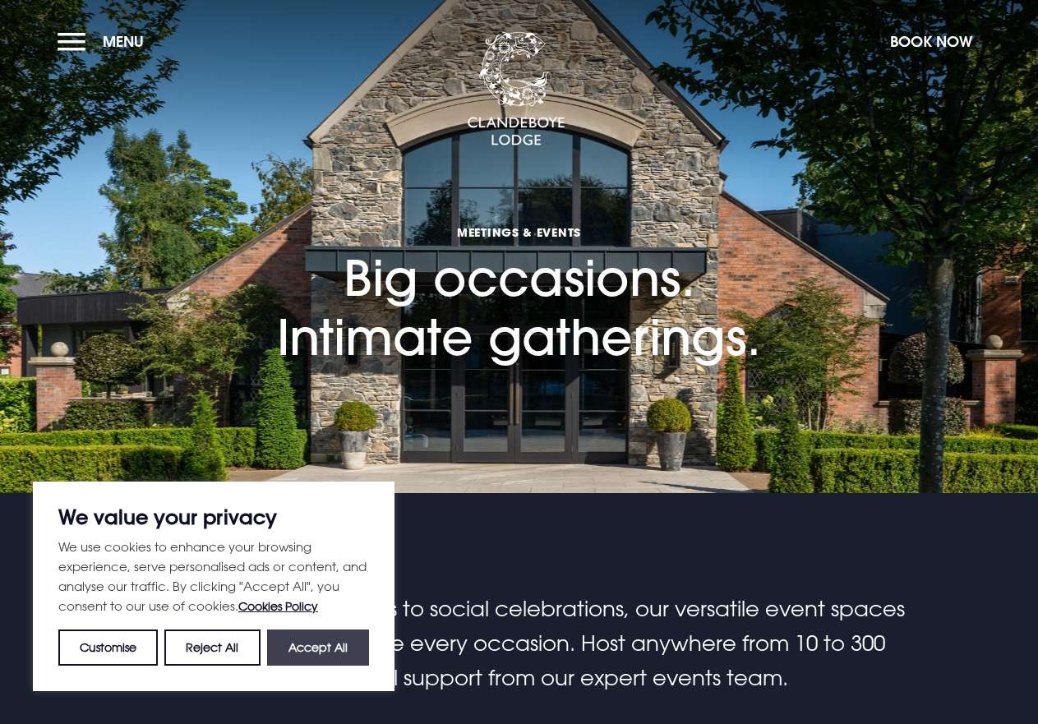  What do you see at coordinates (931, 41) in the screenshot?
I see `button: Book Now` at bounding box center [931, 41].